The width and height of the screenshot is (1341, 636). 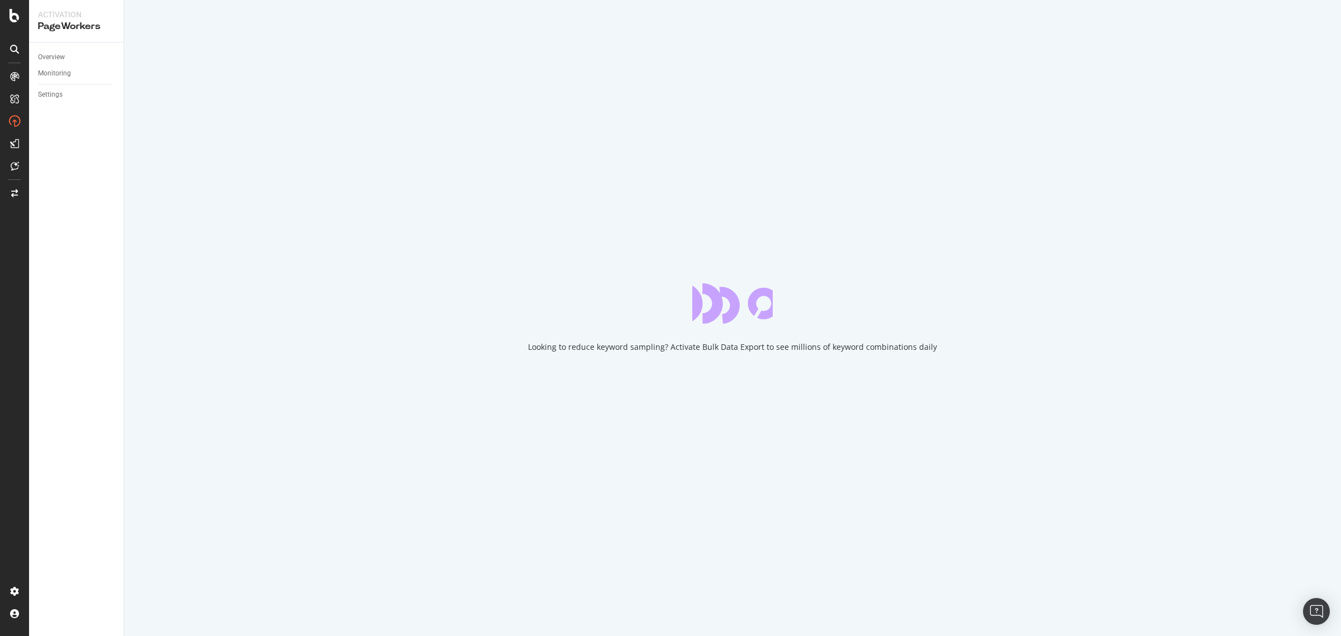 What do you see at coordinates (77, 57) in the screenshot?
I see `a: Overview` at bounding box center [77, 57].